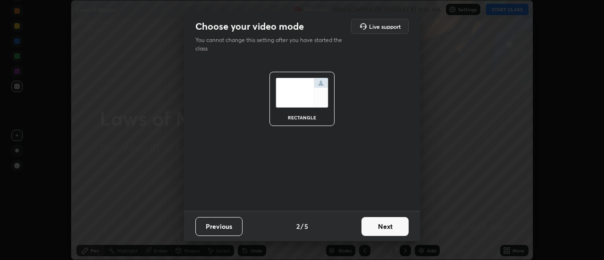  Describe the element at coordinates (298, 226) in the screenshot. I see `h4: 2` at that location.